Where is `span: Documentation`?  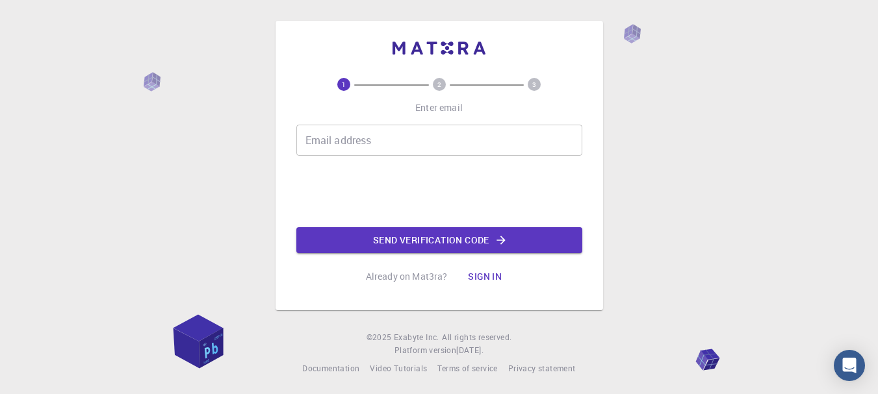
span: Documentation is located at coordinates (331, 368).